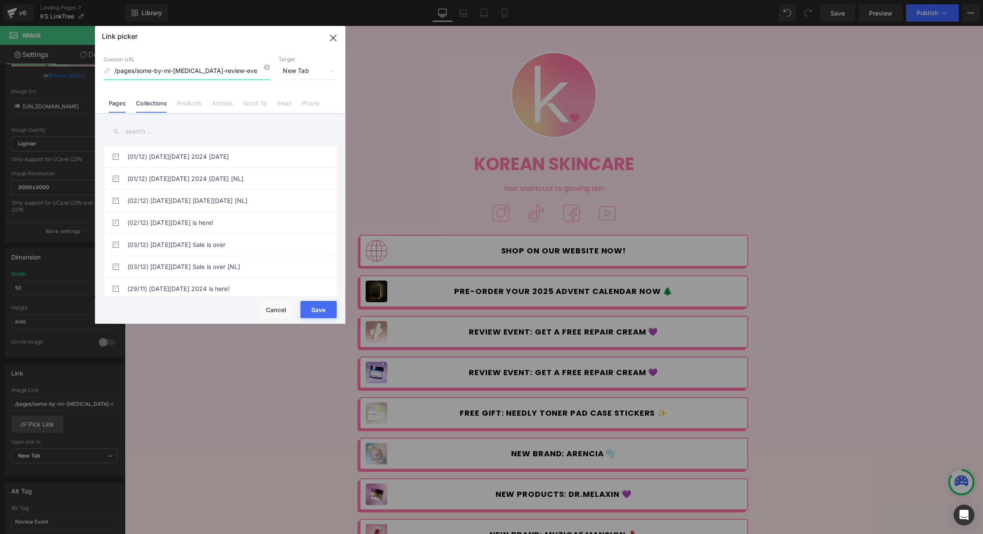 This screenshot has width=983, height=534. Describe the element at coordinates (189, 106) in the screenshot. I see `a: Products` at that location.